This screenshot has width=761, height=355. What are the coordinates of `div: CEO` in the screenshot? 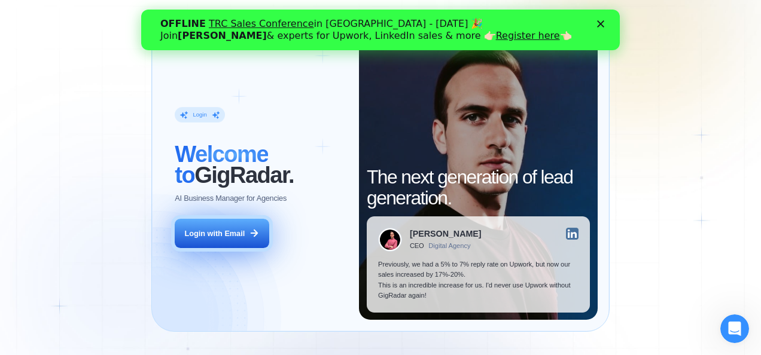 It's located at (416, 246).